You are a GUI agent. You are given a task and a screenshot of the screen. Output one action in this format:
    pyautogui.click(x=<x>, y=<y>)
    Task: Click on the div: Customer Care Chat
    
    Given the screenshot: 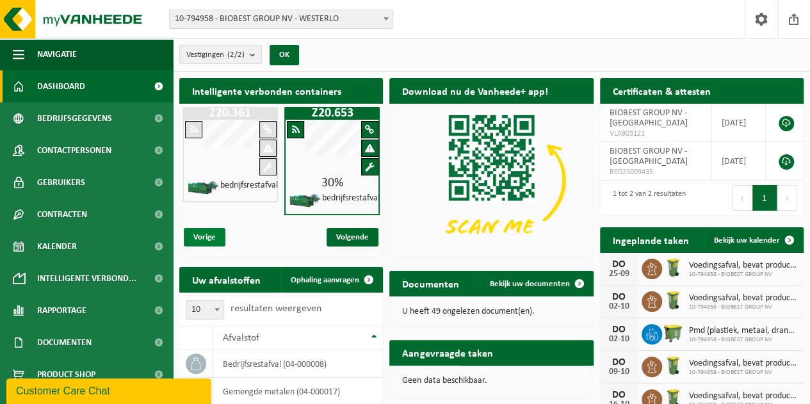 What is the action you would take?
    pyautogui.click(x=102, y=15)
    